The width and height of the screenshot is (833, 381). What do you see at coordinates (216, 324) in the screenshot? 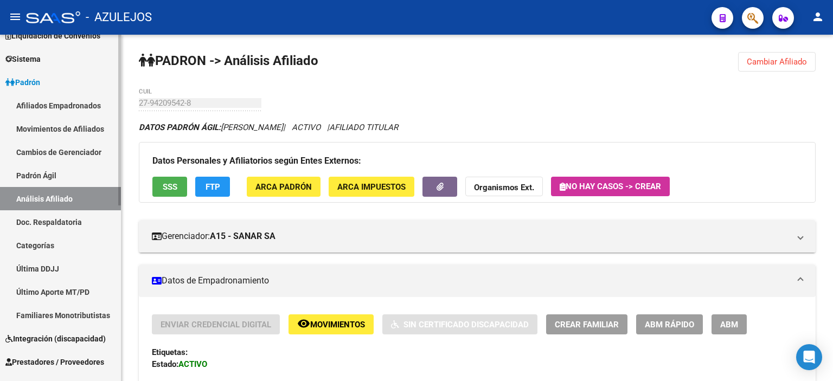
I see `button: Enviar Credencial Digital` at bounding box center [216, 324].